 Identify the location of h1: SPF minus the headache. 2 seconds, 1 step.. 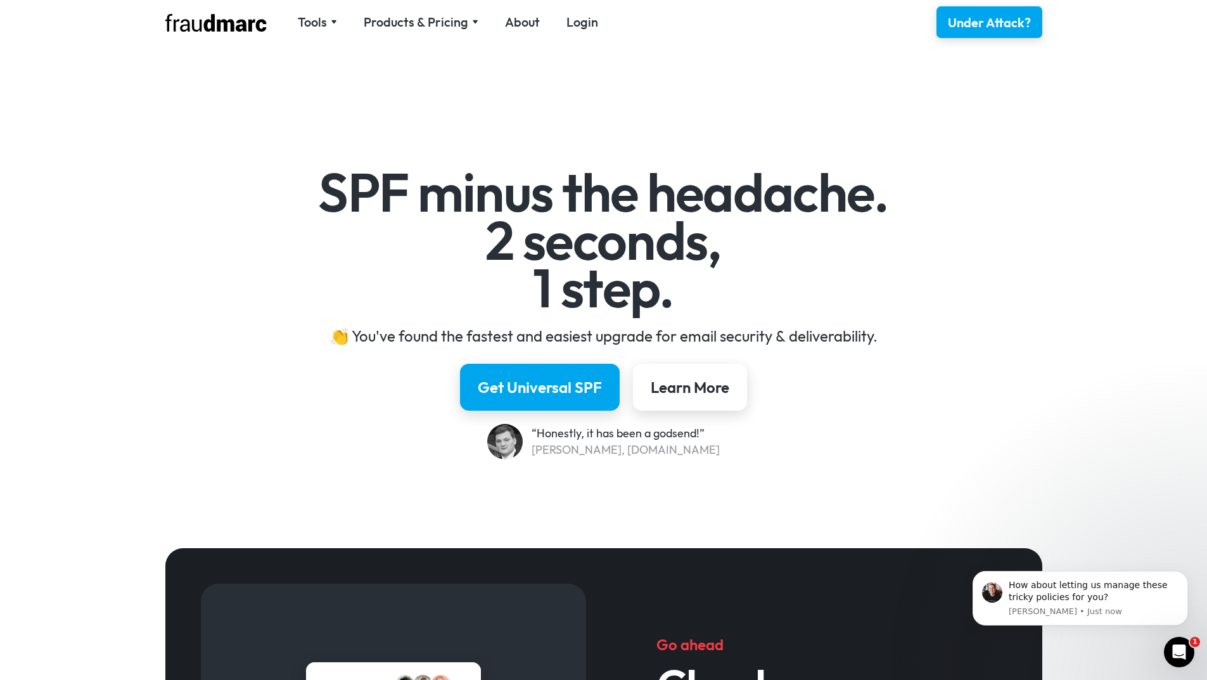
(603, 240).